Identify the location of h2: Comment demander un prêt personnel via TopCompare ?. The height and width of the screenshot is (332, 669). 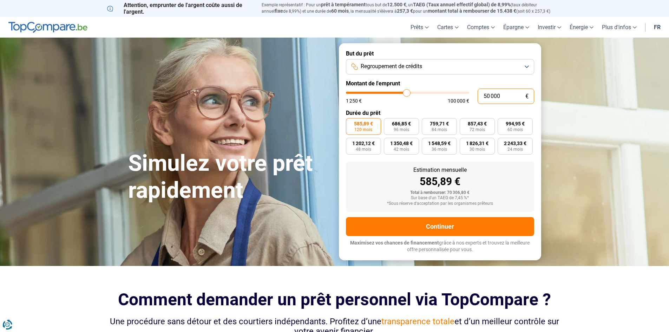
(335, 299).